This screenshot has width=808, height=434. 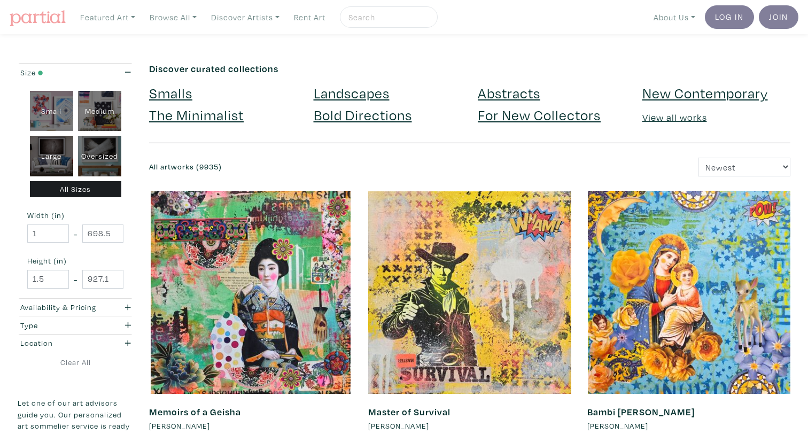 What do you see at coordinates (539, 114) in the screenshot?
I see `a: For New Collectors` at bounding box center [539, 114].